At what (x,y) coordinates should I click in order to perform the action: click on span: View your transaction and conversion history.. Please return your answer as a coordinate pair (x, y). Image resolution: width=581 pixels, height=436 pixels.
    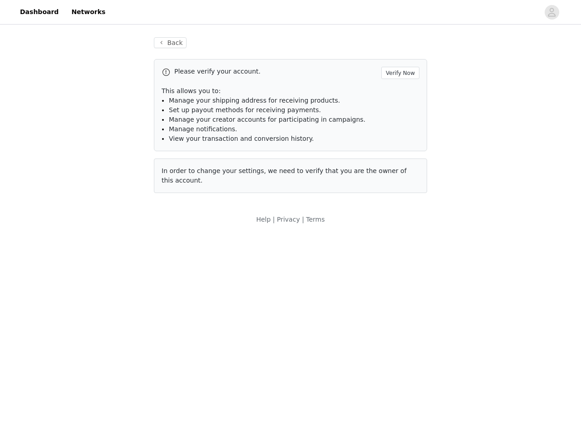
    Looking at the image, I should click on (241, 138).